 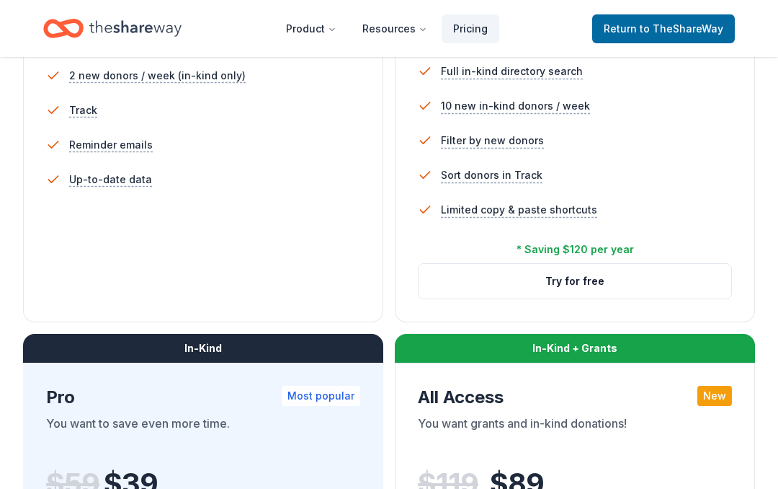 I want to click on div: All Access, so click(x=575, y=397).